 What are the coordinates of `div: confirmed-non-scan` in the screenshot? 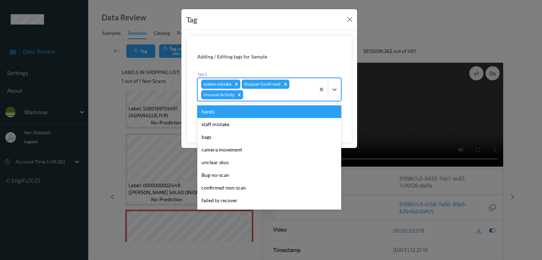 It's located at (269, 188).